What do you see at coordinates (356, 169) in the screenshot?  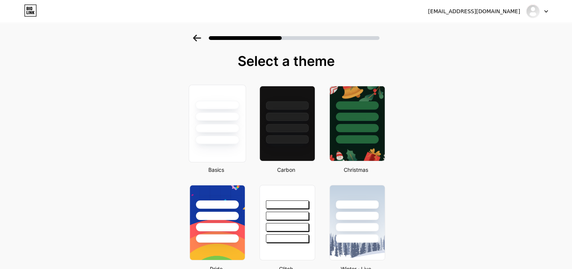 I see `div: Christmas` at bounding box center [356, 169].